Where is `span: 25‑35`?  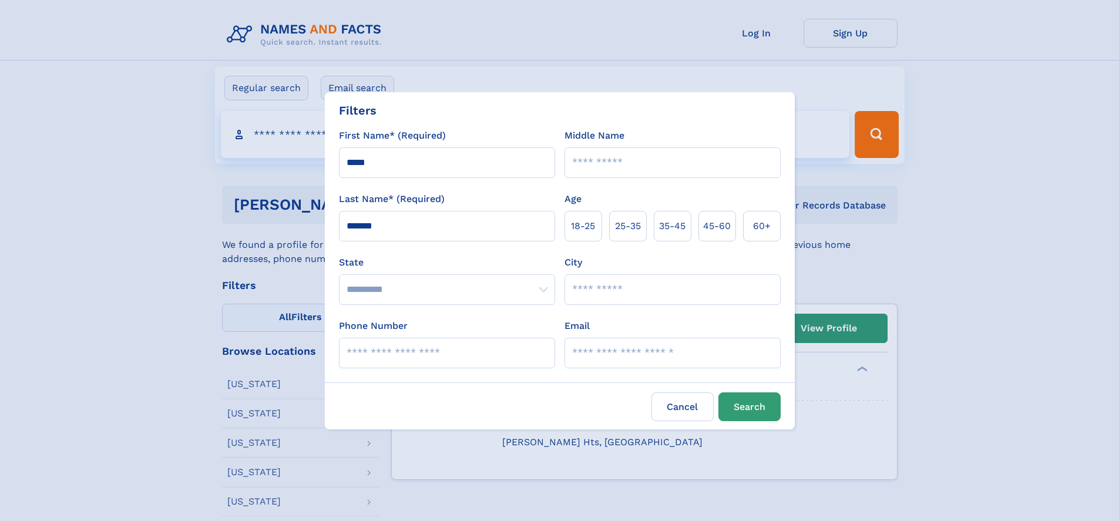 span: 25‑35 is located at coordinates (628, 226).